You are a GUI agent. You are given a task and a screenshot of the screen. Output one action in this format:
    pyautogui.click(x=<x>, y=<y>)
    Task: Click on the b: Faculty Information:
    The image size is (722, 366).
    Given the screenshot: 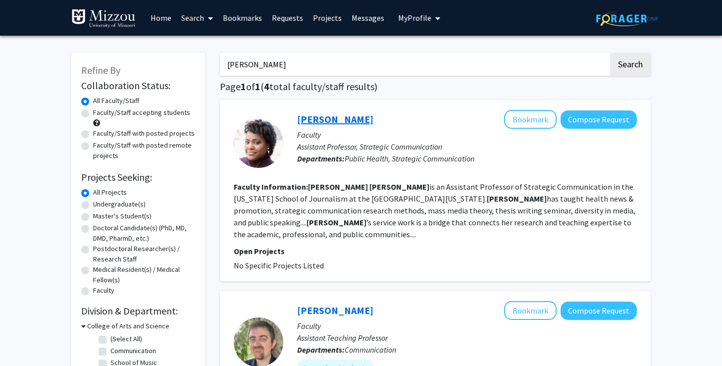 What is the action you would take?
    pyautogui.click(x=271, y=187)
    